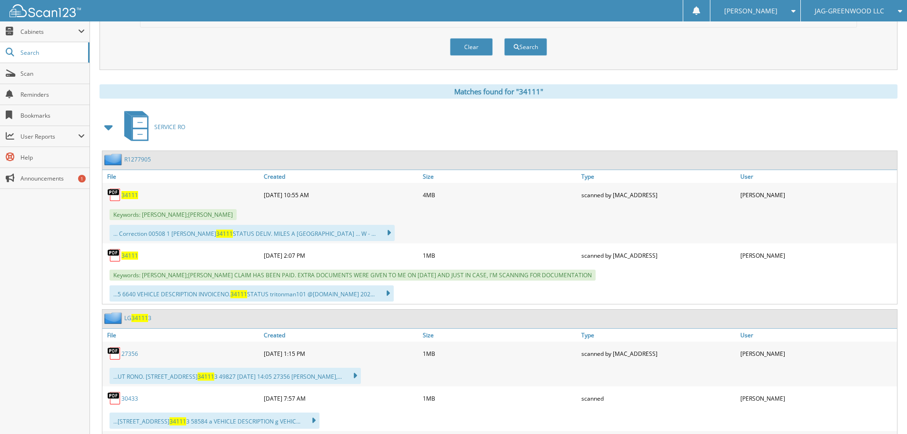 This screenshot has height=434, width=907. What do you see at coordinates (129, 353) in the screenshot?
I see `a: 27356` at bounding box center [129, 353].